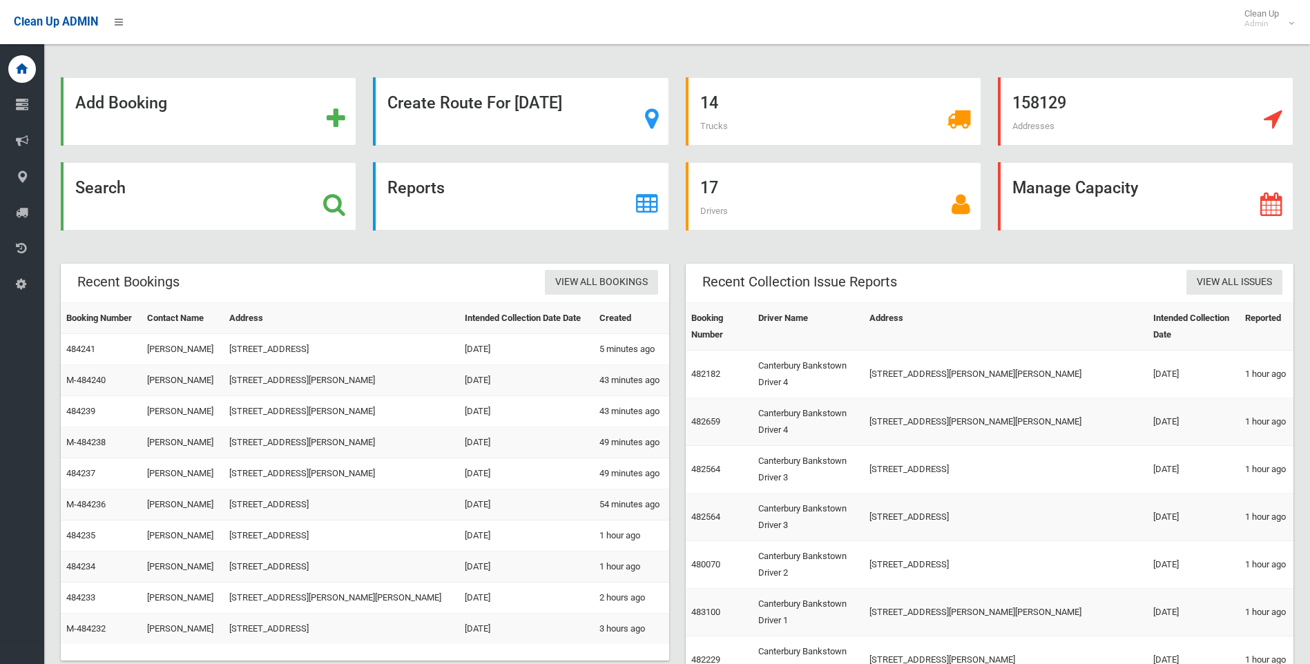 This screenshot has width=1310, height=664. I want to click on a: 483100, so click(706, 612).